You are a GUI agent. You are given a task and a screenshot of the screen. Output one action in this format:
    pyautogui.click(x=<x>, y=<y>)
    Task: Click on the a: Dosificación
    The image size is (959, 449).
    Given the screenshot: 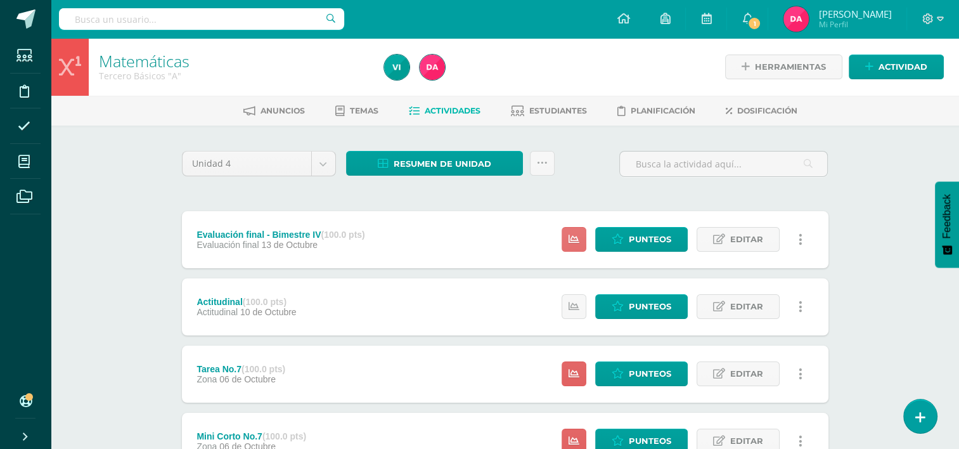 What is the action you would take?
    pyautogui.click(x=761, y=111)
    